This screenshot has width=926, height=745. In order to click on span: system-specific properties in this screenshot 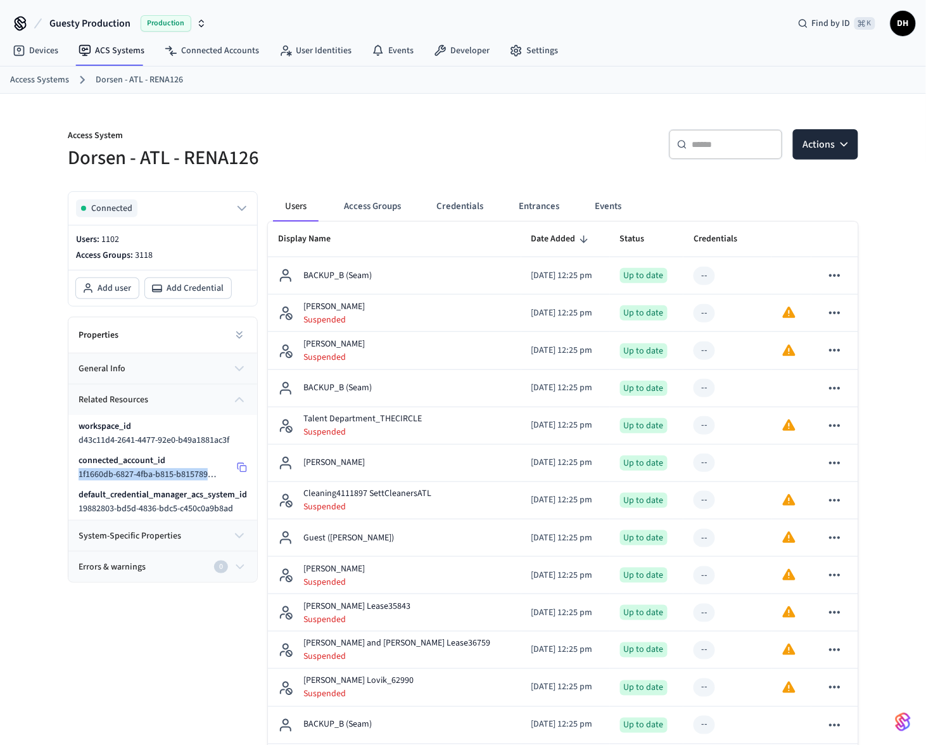, I will do `click(130, 536)`.